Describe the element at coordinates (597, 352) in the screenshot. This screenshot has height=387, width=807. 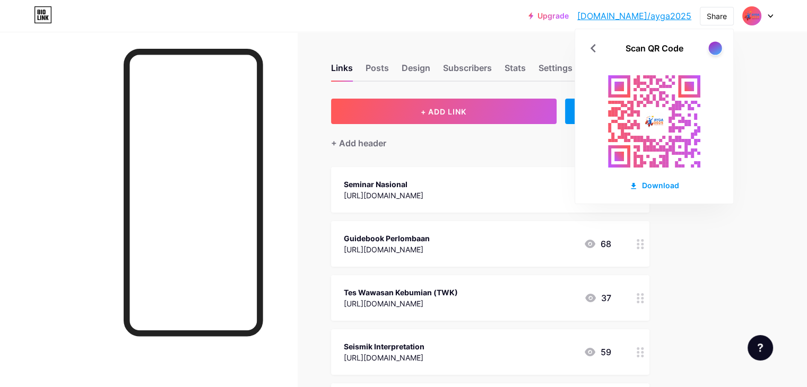
I see `div: 59` at that location.